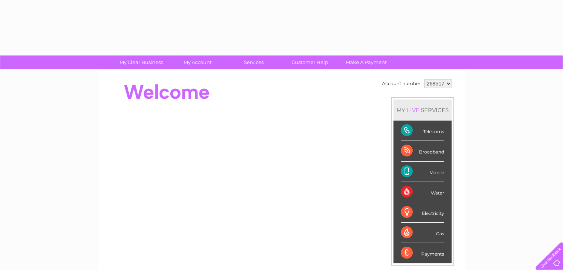  What do you see at coordinates (423, 131) in the screenshot?
I see `div: Telecoms` at bounding box center [423, 131].